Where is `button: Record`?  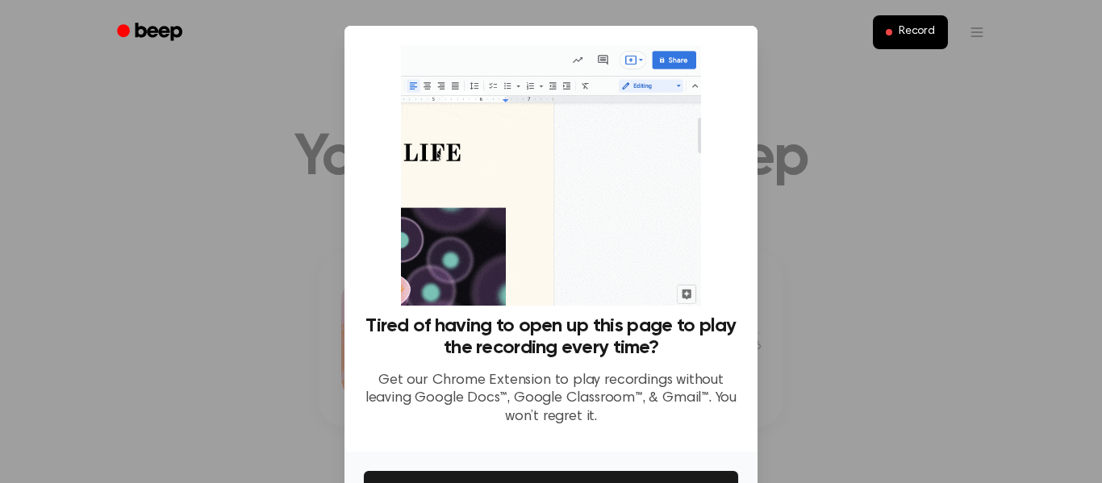 button: Record is located at coordinates (910, 32).